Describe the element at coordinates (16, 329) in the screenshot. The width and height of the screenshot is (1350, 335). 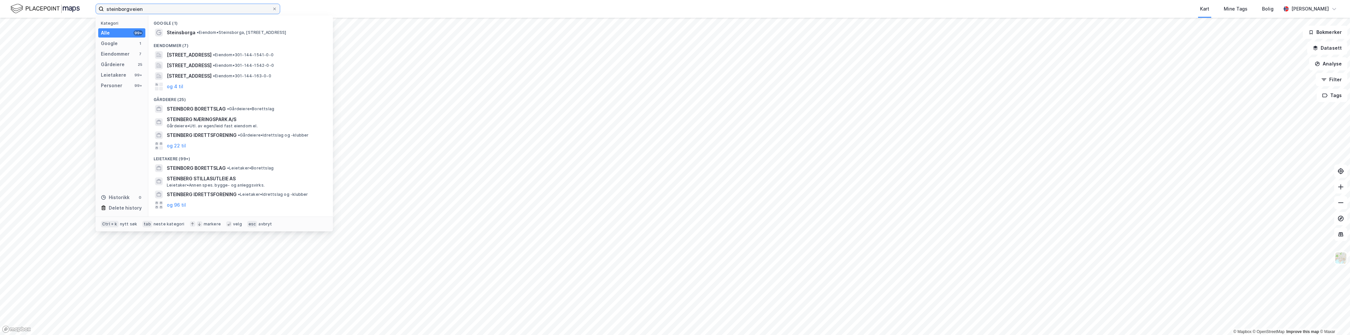
I see `a: Mapbox homepage` at that location.